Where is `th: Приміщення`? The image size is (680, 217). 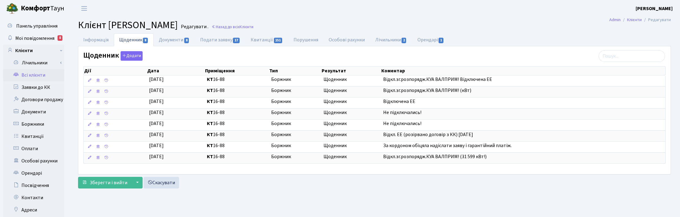 th: Приміщення is located at coordinates (237, 71).